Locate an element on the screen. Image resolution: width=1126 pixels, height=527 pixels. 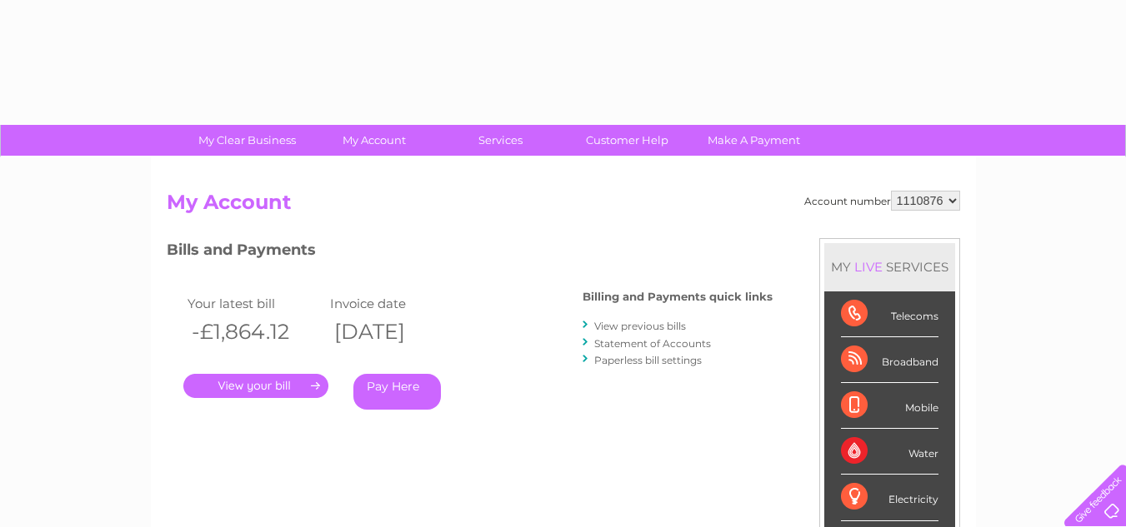
div: Mobile is located at coordinates (889, 406).